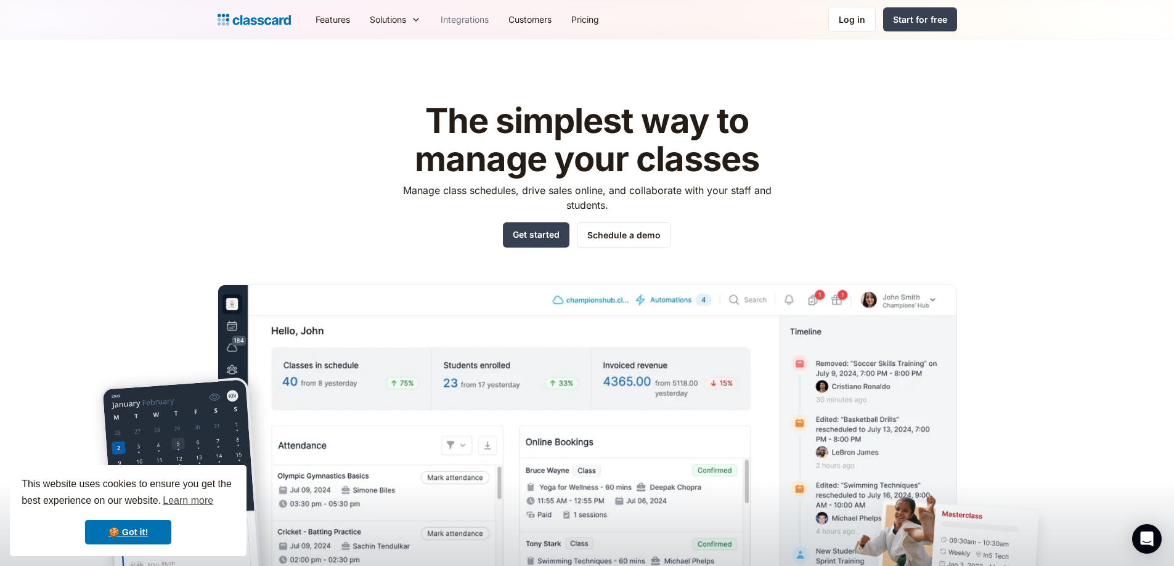 The height and width of the screenshot is (566, 1174). I want to click on h1: The simplest way to manage your classes, so click(587, 140).